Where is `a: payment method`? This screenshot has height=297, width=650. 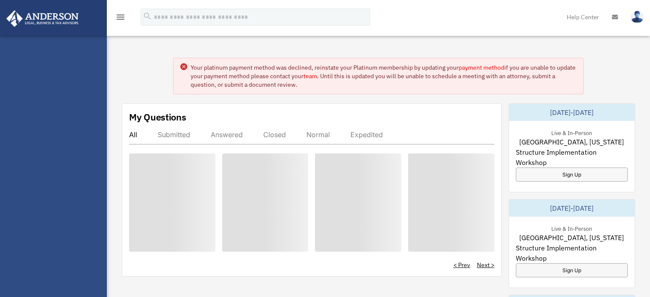
a: payment method is located at coordinates (481, 68).